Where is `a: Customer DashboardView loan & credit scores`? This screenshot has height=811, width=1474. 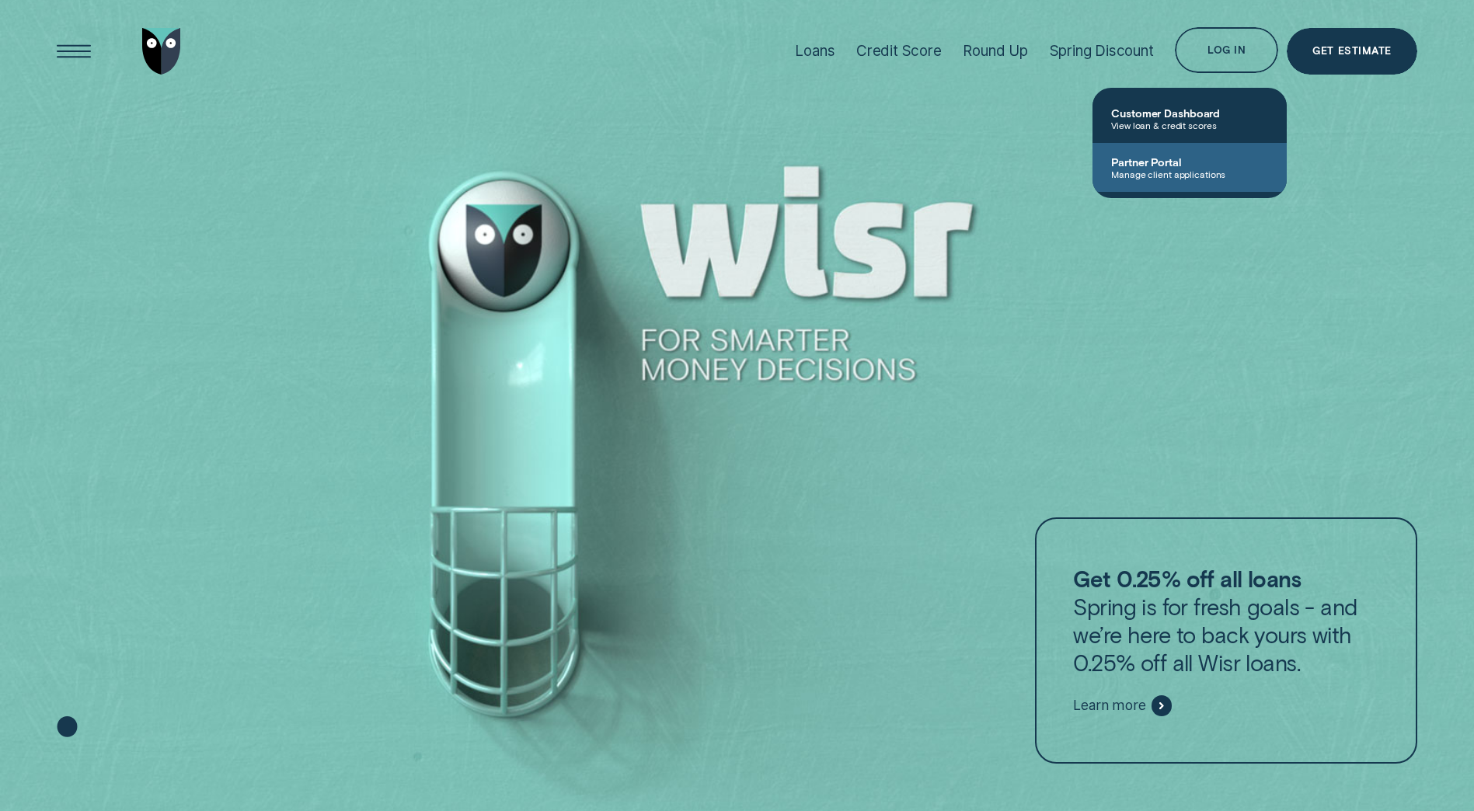
a: Customer DashboardView loan & credit scores is located at coordinates (1190, 118).